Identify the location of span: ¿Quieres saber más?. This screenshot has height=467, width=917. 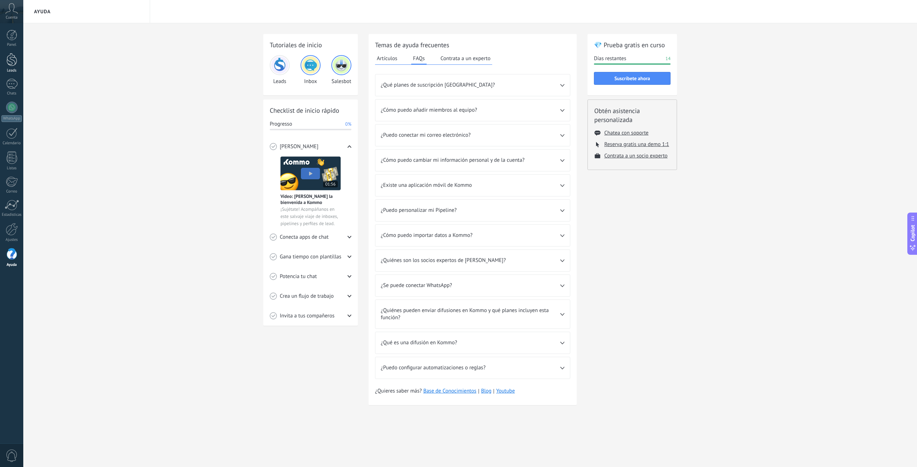
(445, 391).